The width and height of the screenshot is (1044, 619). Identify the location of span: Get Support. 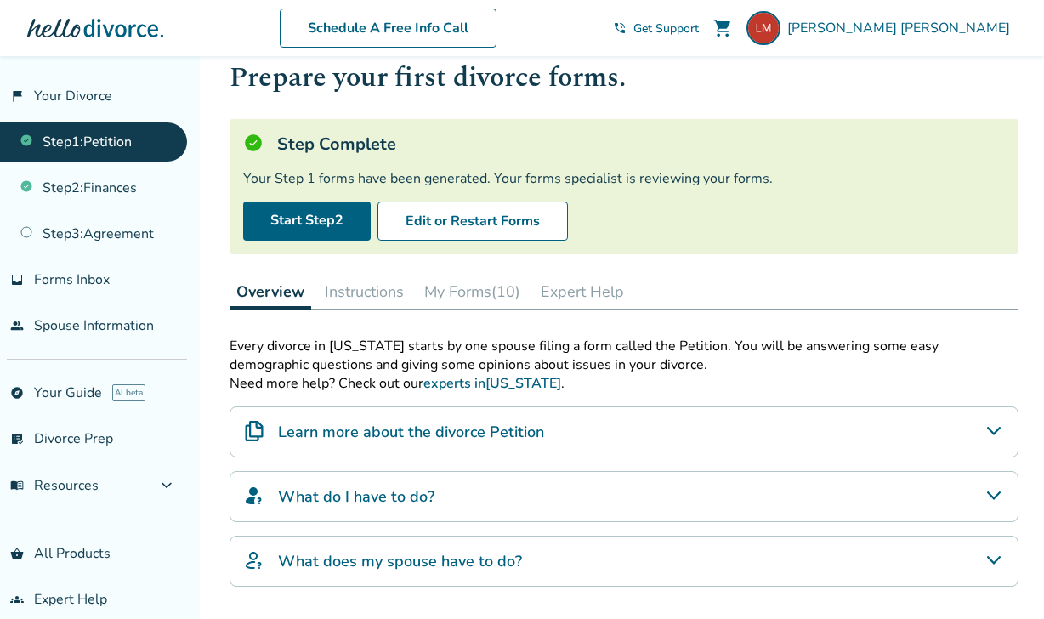
(666, 28).